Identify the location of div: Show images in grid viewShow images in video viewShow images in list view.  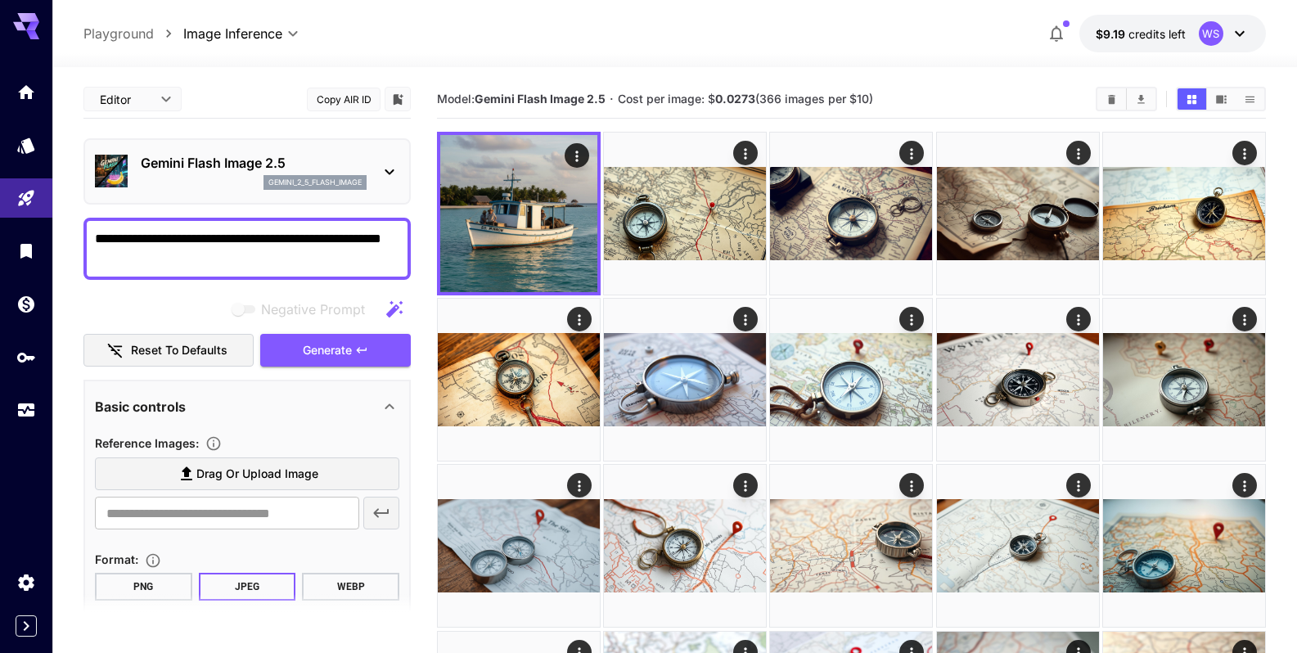
(1221, 99).